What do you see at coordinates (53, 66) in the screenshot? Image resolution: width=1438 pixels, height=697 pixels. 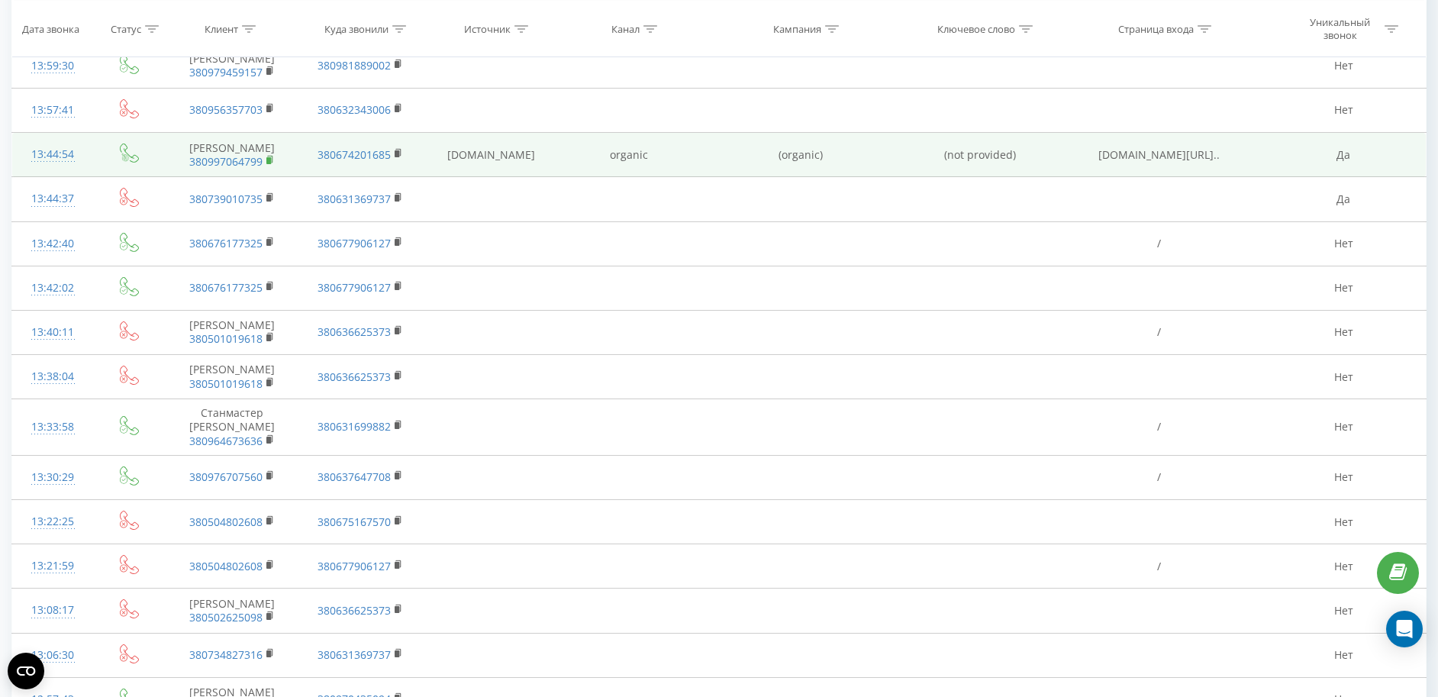 I see `div: 13:59:30` at bounding box center [53, 66].